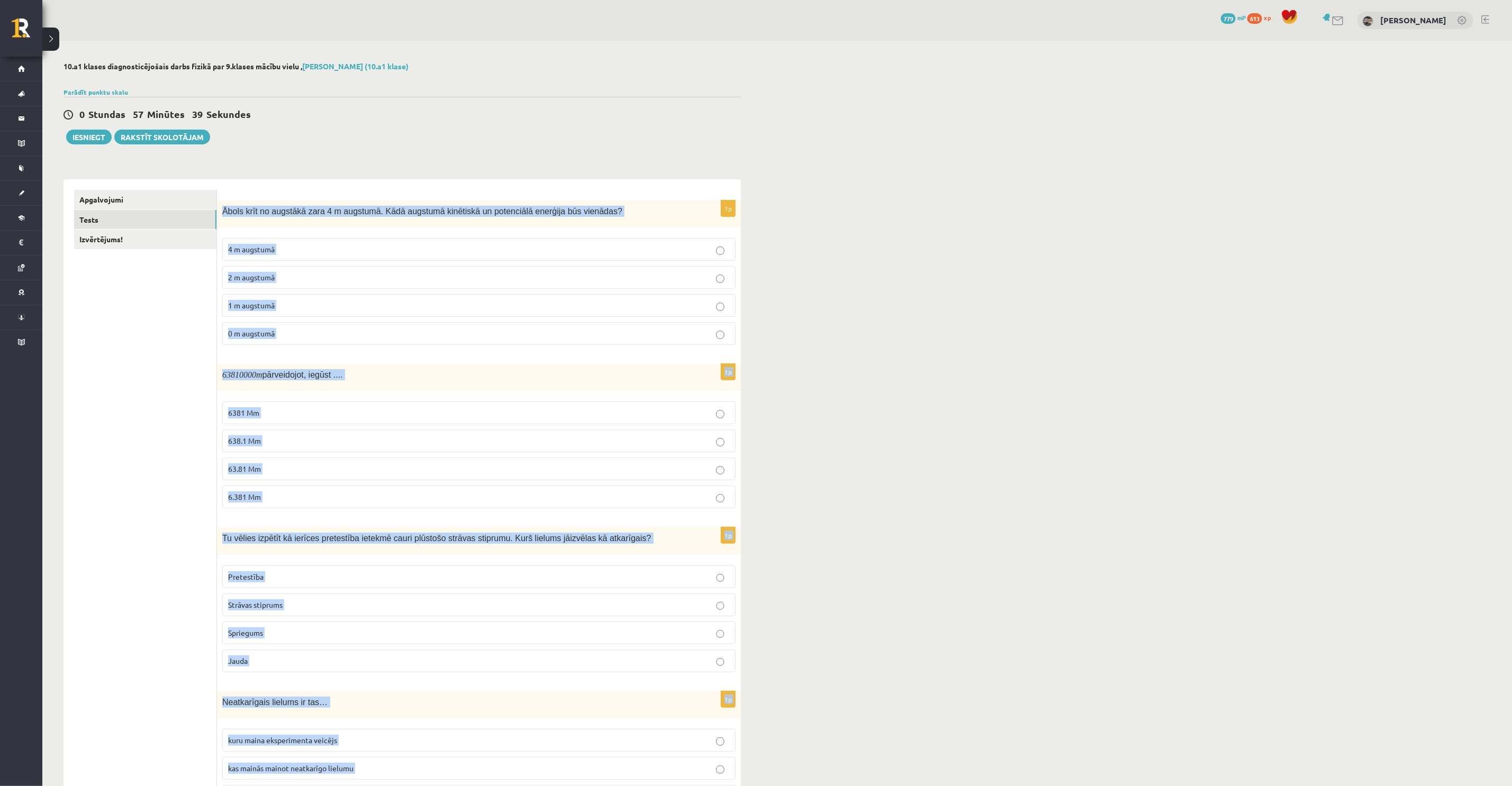 This screenshot has width=1512, height=786. Describe the element at coordinates (720, 251) in the screenshot. I see `input: 4 m augstumā` at that location.